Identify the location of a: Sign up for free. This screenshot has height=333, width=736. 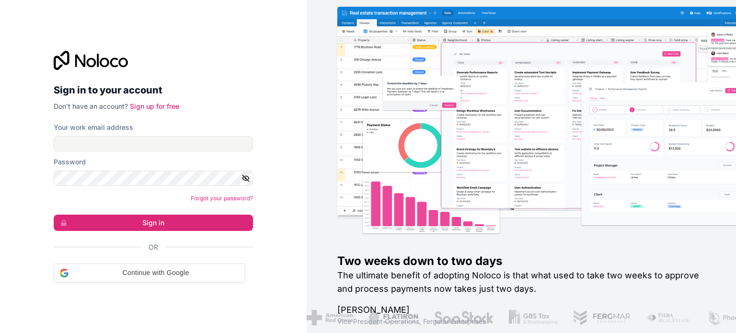
(154, 106).